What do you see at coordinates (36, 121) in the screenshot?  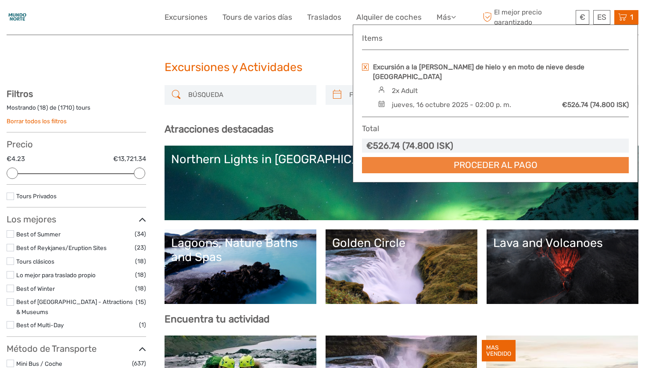 I see `a: Borrar todos los filtros` at bounding box center [36, 121].